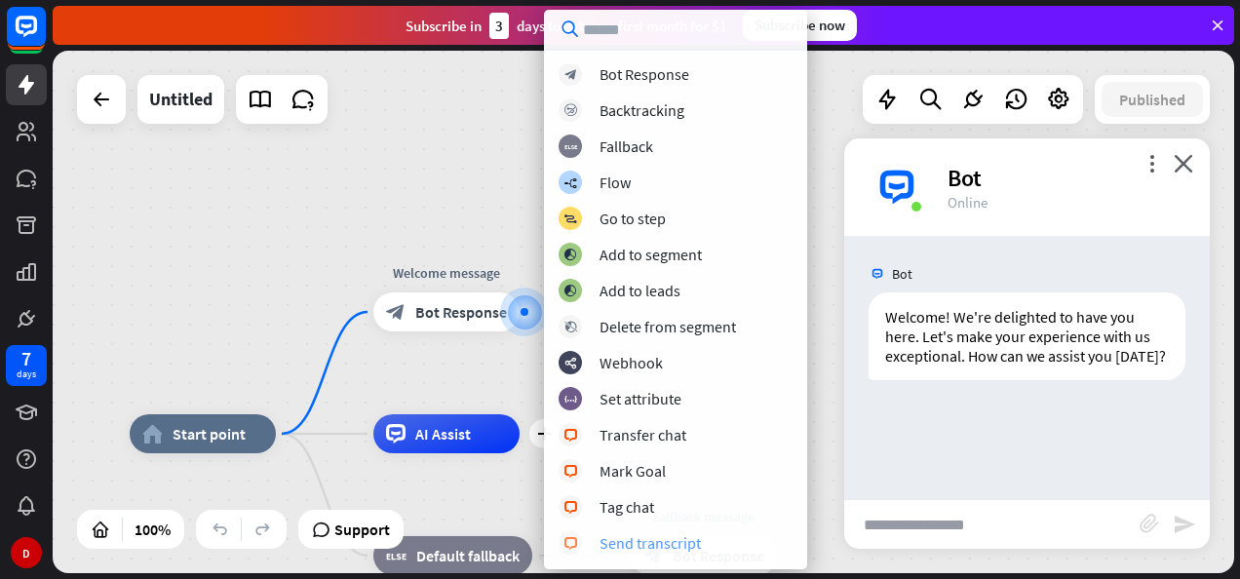  What do you see at coordinates (26, 553) in the screenshot?
I see `div: D` at bounding box center [26, 553].